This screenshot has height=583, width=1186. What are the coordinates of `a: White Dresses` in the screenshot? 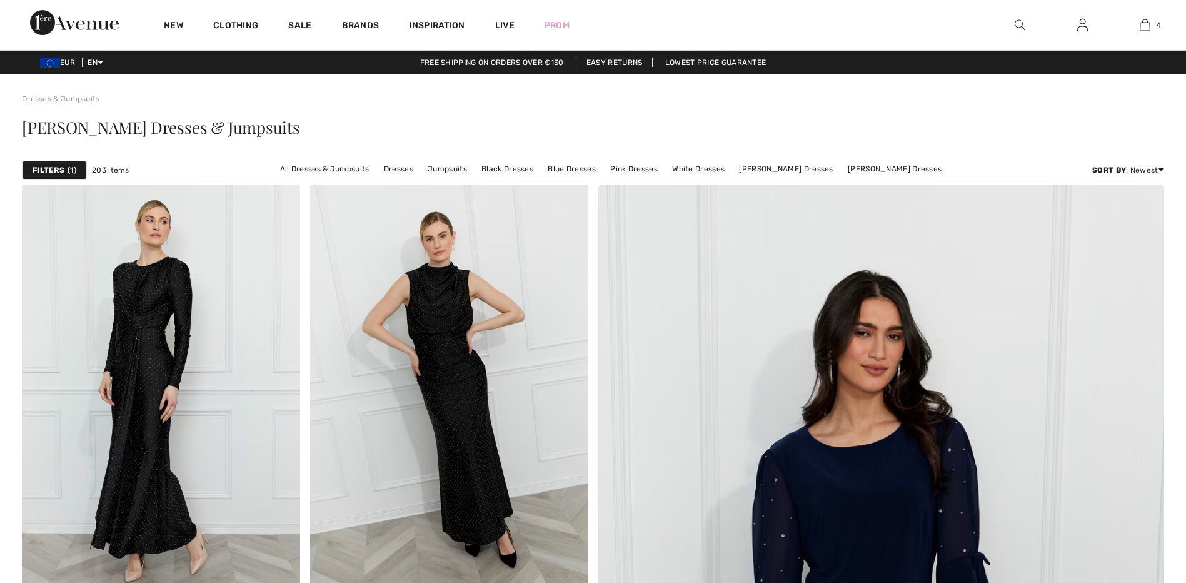 It's located at (699, 169).